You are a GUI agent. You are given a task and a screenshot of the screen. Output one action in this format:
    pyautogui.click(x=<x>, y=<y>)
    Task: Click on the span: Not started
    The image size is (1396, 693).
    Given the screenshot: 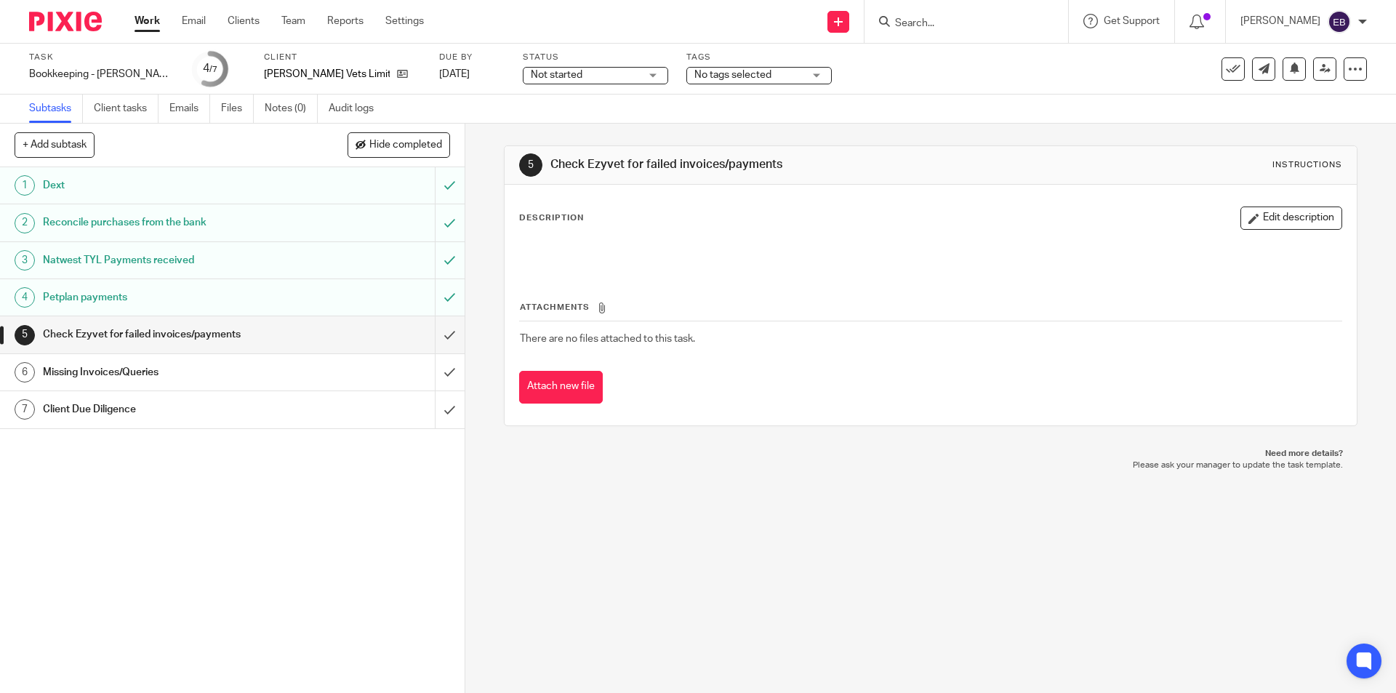 What is the action you would take?
    pyautogui.click(x=556, y=75)
    